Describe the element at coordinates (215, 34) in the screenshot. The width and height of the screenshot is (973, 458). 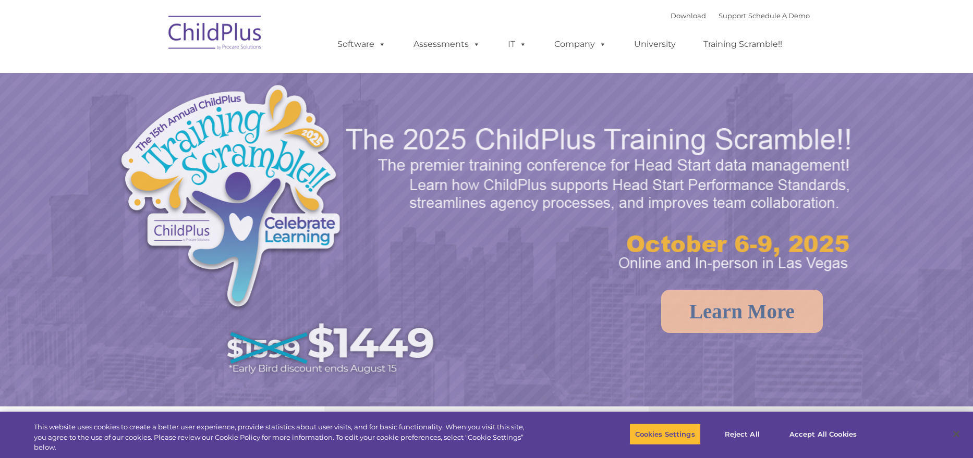
I see `img: ChildPlus by Procare Solutions` at that location.